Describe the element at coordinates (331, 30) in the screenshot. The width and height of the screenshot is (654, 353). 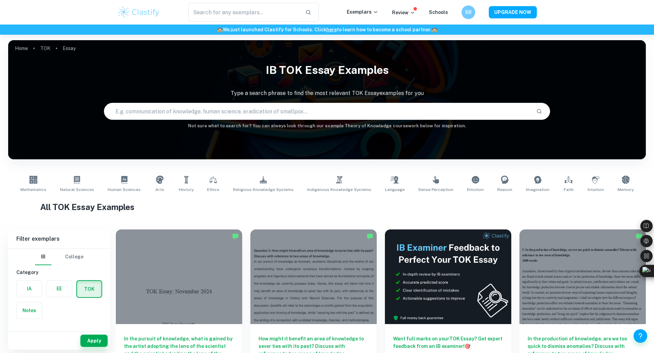
I see `a: here` at that location.